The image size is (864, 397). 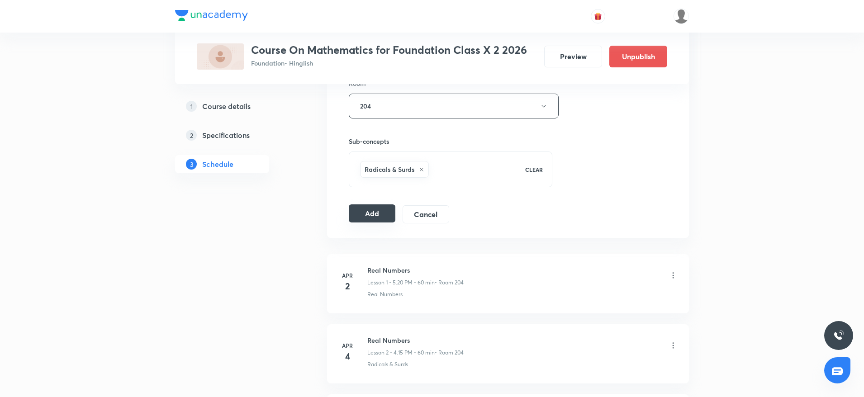 I want to click on p: CLEAR, so click(x=534, y=170).